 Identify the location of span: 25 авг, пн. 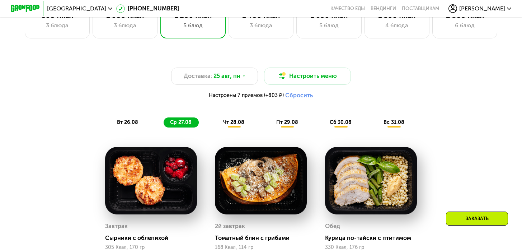
(227, 76).